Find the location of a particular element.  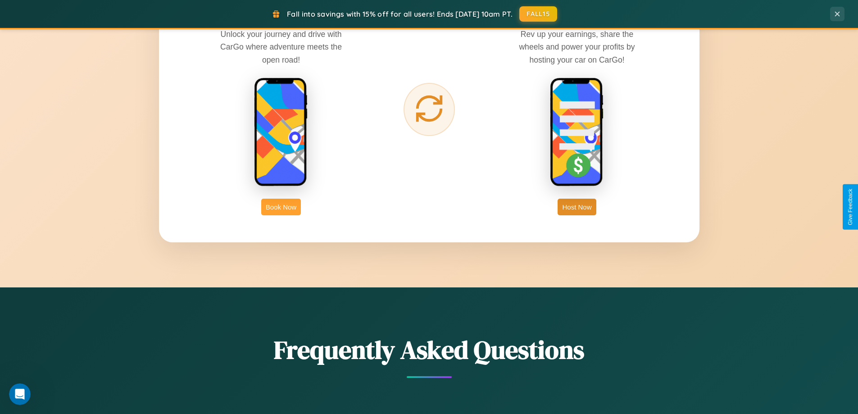

img: host phone is located at coordinates (577, 132).